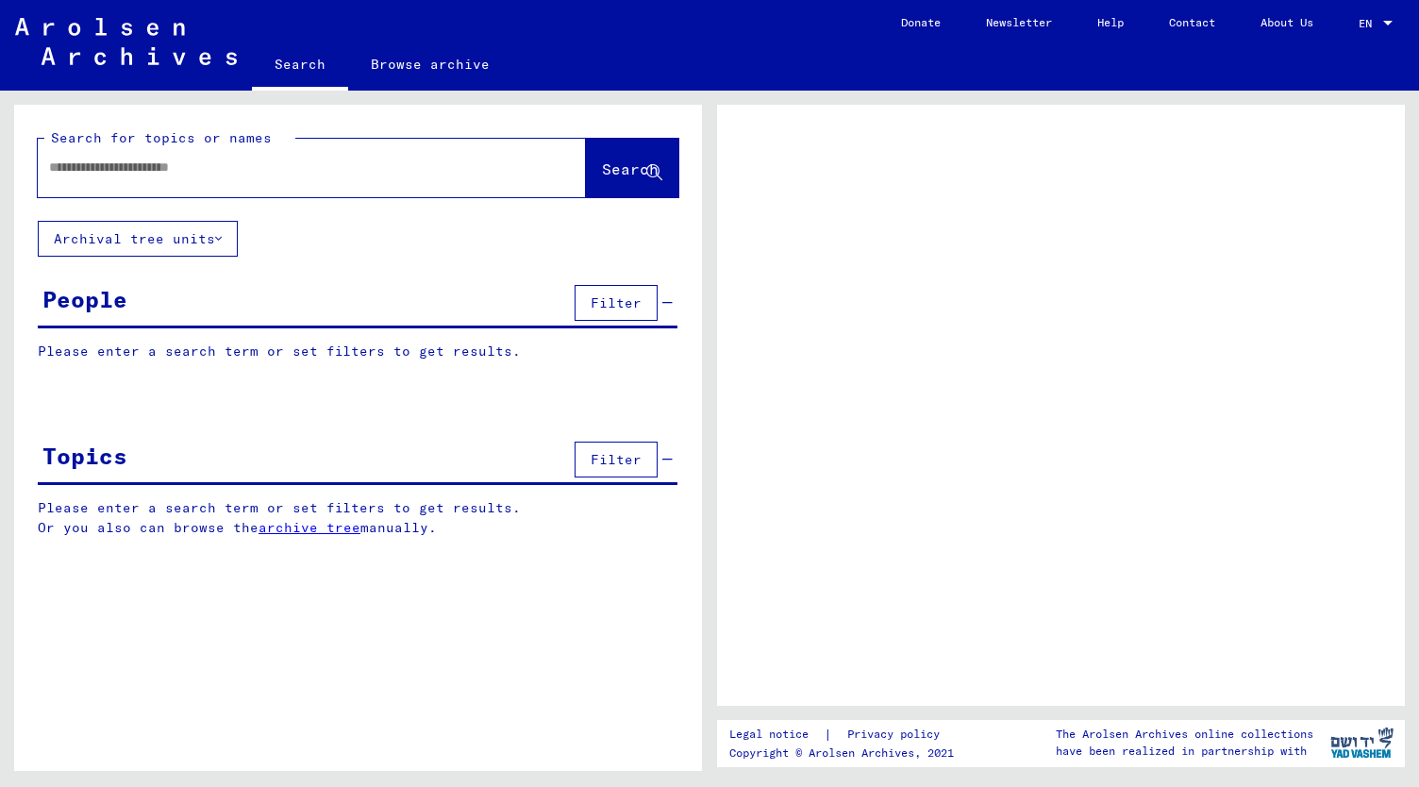 The height and width of the screenshot is (787, 1419). I want to click on button: Search, so click(632, 168).